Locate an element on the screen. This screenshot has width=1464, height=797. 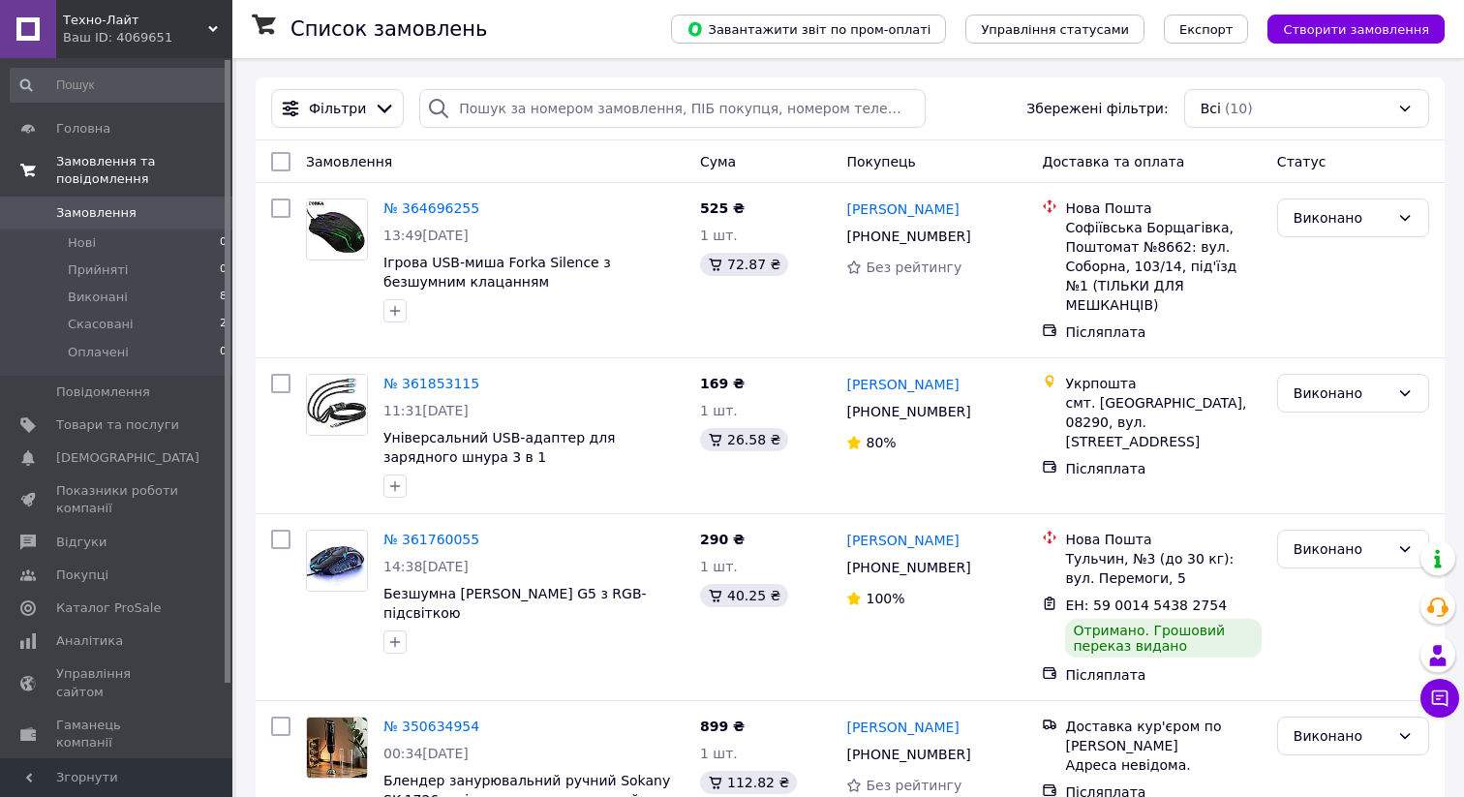
span: Ігрова USB-миша Forka Silence з безшумним клацанням is located at coordinates (497, 272).